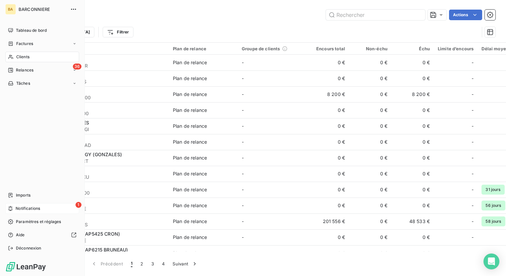  Describe the element at coordinates (105, 177) in the screenshot. I see `span: 41124184BAAMICU` at that location.